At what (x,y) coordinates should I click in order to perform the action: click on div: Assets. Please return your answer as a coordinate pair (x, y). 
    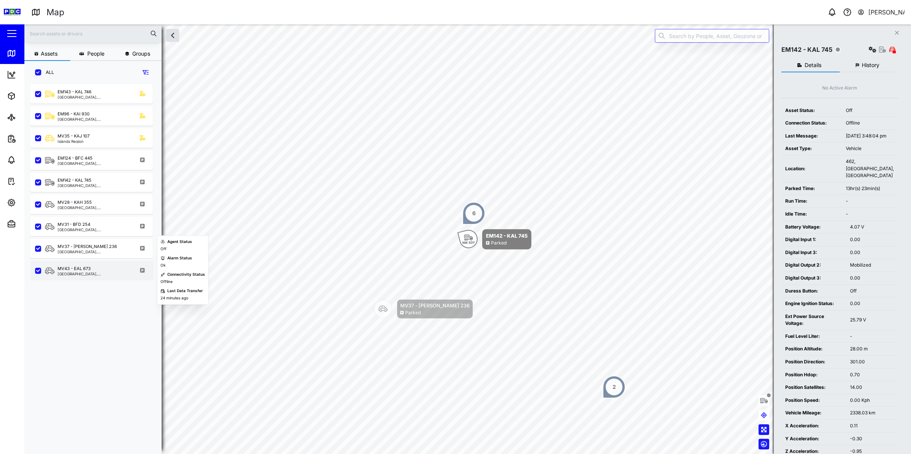
    Looking at the image, I should click on (32, 96).